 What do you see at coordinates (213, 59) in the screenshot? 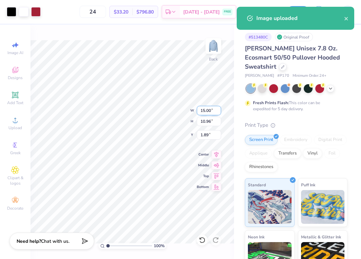
I see `div: Back` at bounding box center [213, 59].